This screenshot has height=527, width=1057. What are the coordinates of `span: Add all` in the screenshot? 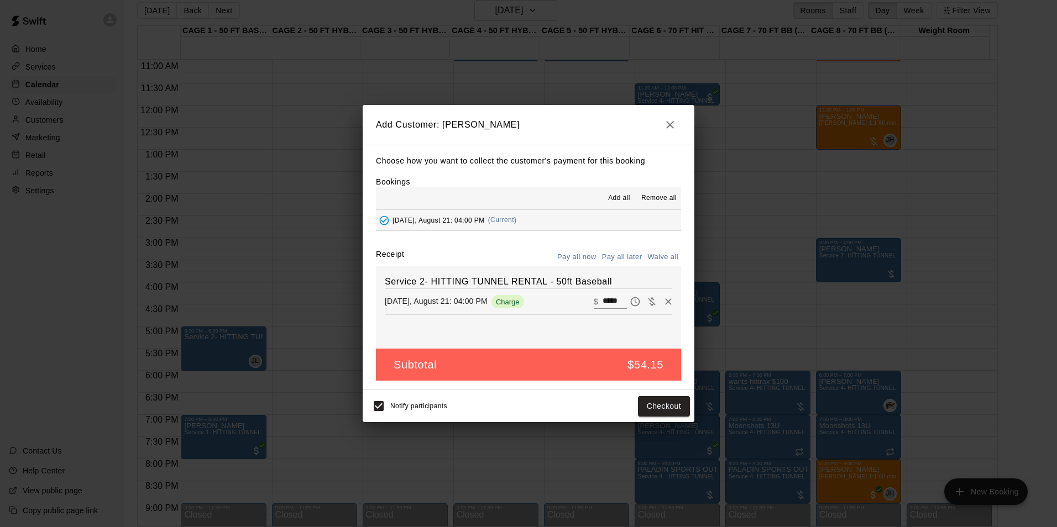 It's located at (619, 198).